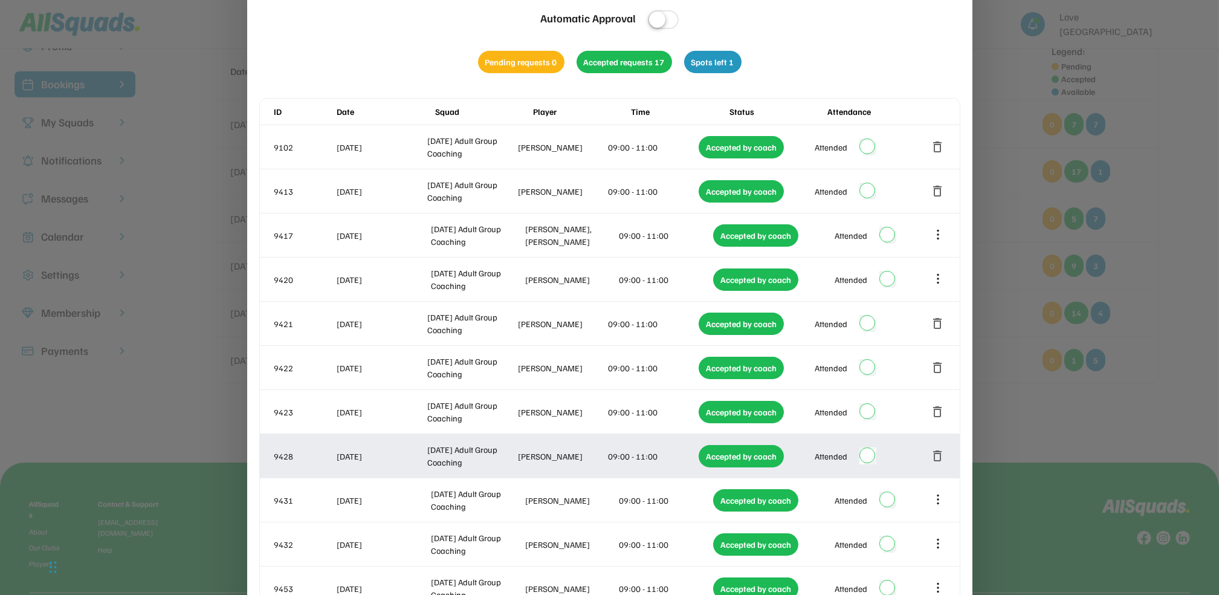 The width and height of the screenshot is (1219, 595). I want to click on div: 9431, so click(305, 500).